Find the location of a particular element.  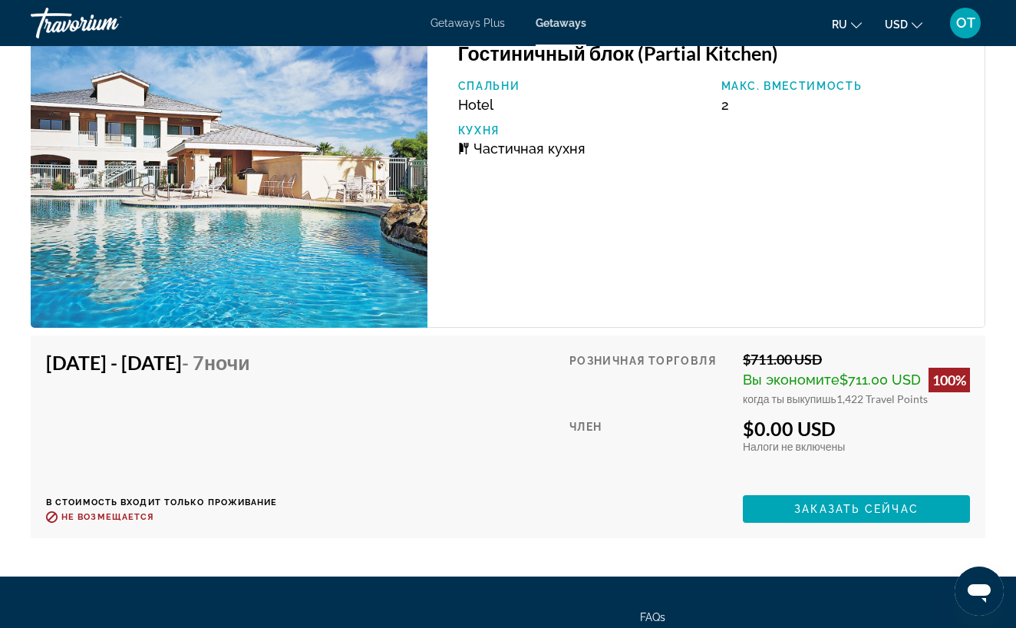

span: когда ты выкупишь is located at coordinates (789, 398).